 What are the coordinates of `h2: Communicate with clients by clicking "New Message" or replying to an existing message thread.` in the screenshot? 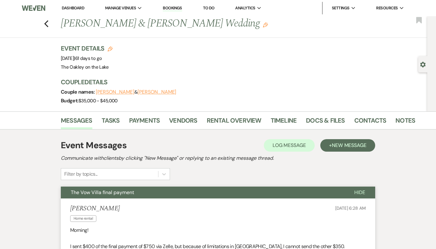 It's located at (218, 158).